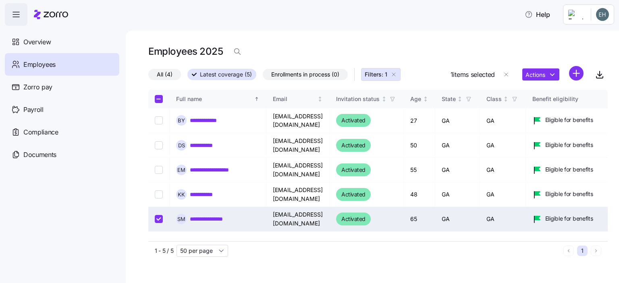  Describe the element at coordinates (472, 74) in the screenshot. I see `span: 1 items selected` at that location.